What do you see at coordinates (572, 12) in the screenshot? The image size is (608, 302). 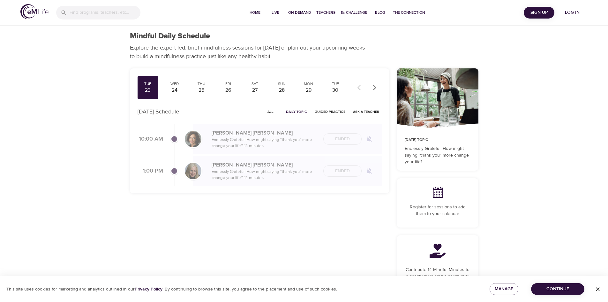 I see `span: Log in` at bounding box center [572, 12].